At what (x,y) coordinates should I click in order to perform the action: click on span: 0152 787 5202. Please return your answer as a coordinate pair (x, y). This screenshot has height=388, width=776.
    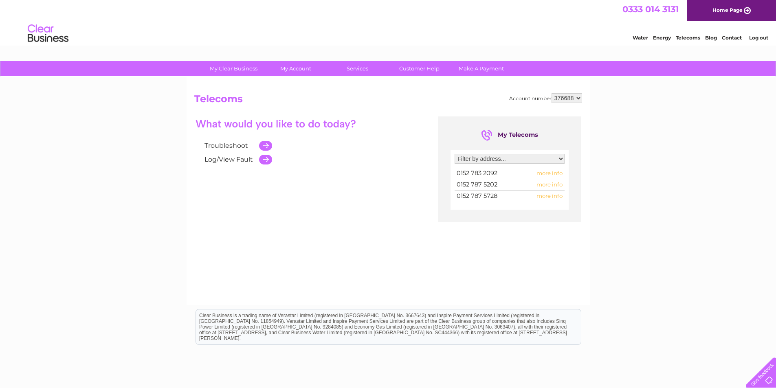
    Looking at the image, I should click on (477, 184).